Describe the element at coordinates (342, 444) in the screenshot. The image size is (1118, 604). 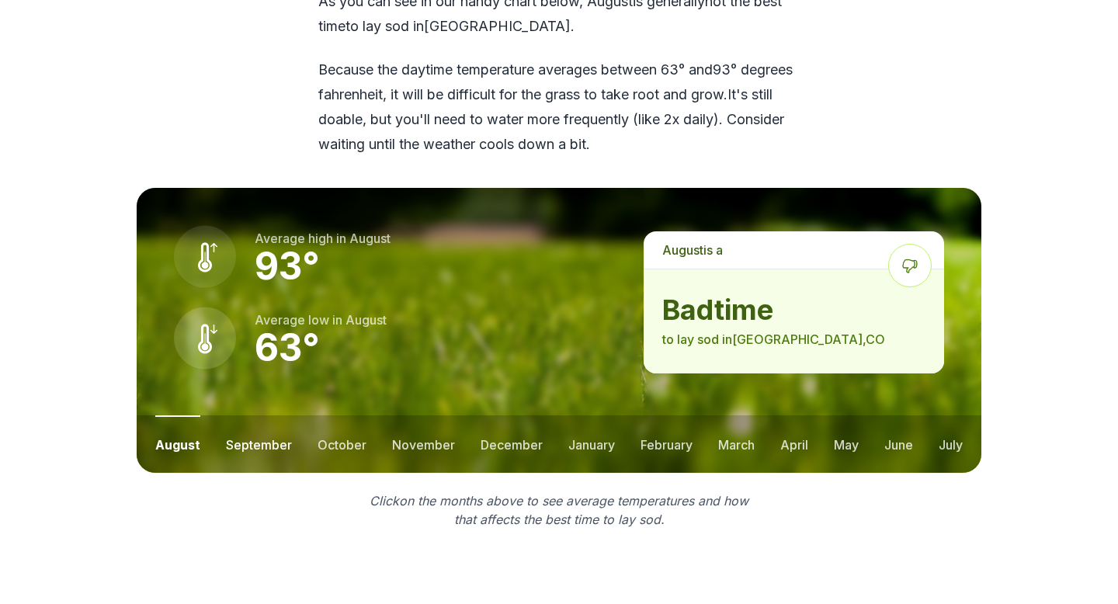
I see `button: october` at that location.